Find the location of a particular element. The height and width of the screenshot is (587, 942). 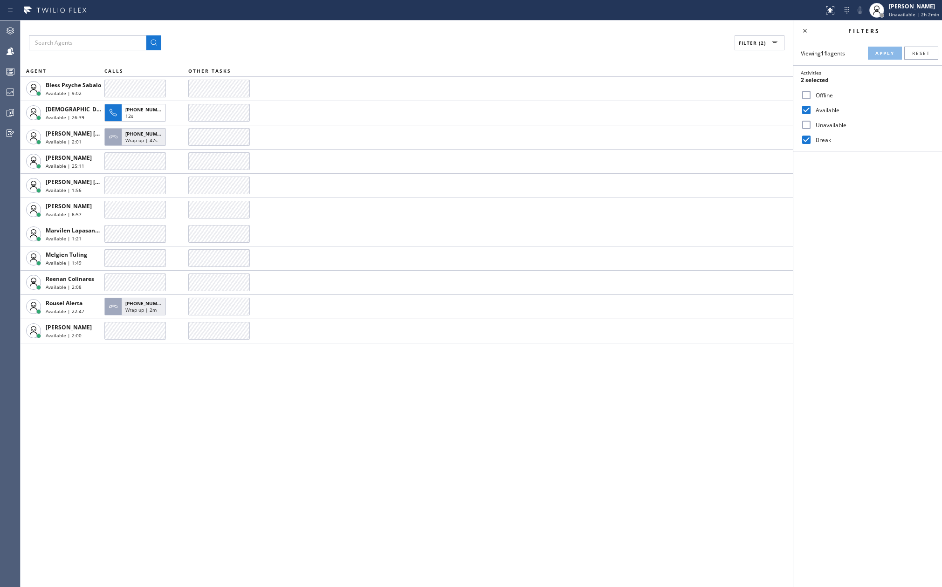

span: 2 selected is located at coordinates (815, 80).